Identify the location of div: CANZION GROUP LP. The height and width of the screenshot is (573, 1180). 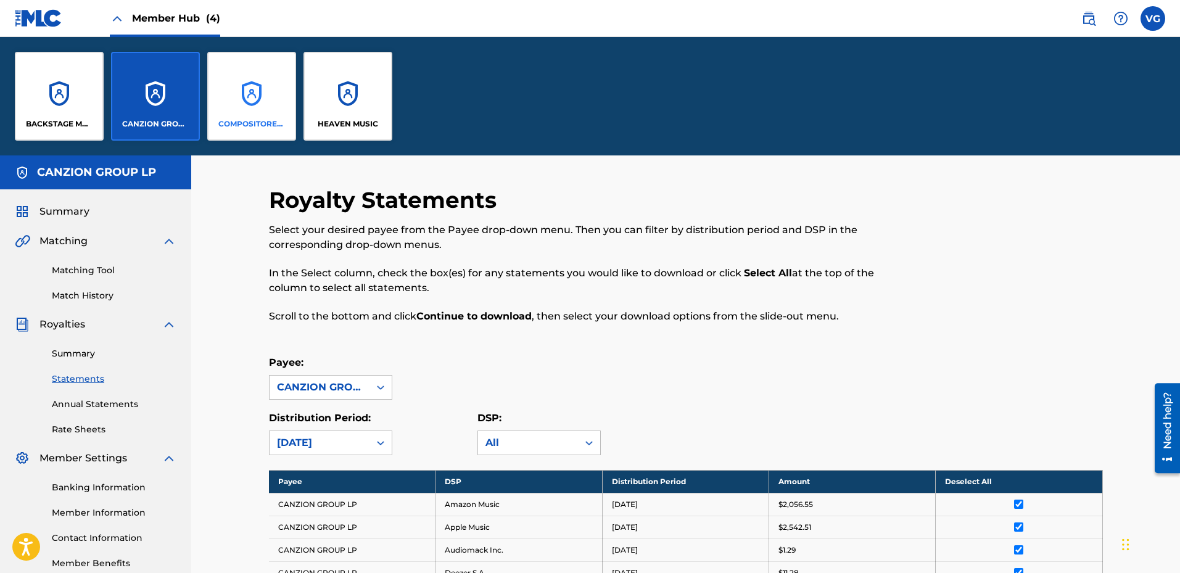
(320, 387).